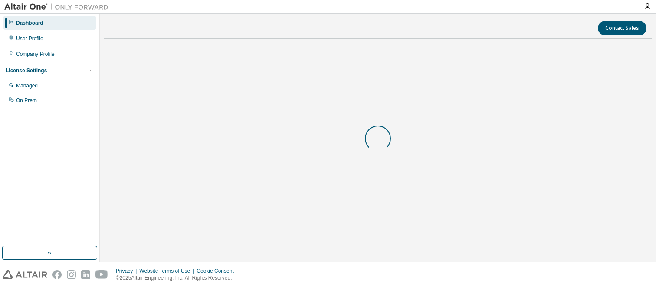 The height and width of the screenshot is (287, 656). I want to click on img: Altair One, so click(59, 7).